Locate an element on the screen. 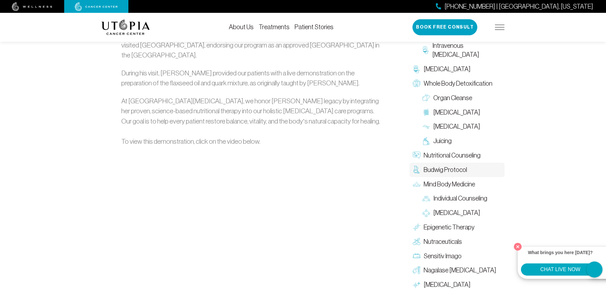 Image resolution: width=606 pixels, height=291 pixels. a: Whole Body Detoxification is located at coordinates (457, 83).